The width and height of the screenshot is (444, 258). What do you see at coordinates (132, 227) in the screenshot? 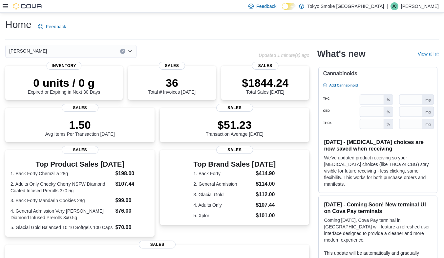
I see `dd: $70.00` at bounding box center [132, 227].